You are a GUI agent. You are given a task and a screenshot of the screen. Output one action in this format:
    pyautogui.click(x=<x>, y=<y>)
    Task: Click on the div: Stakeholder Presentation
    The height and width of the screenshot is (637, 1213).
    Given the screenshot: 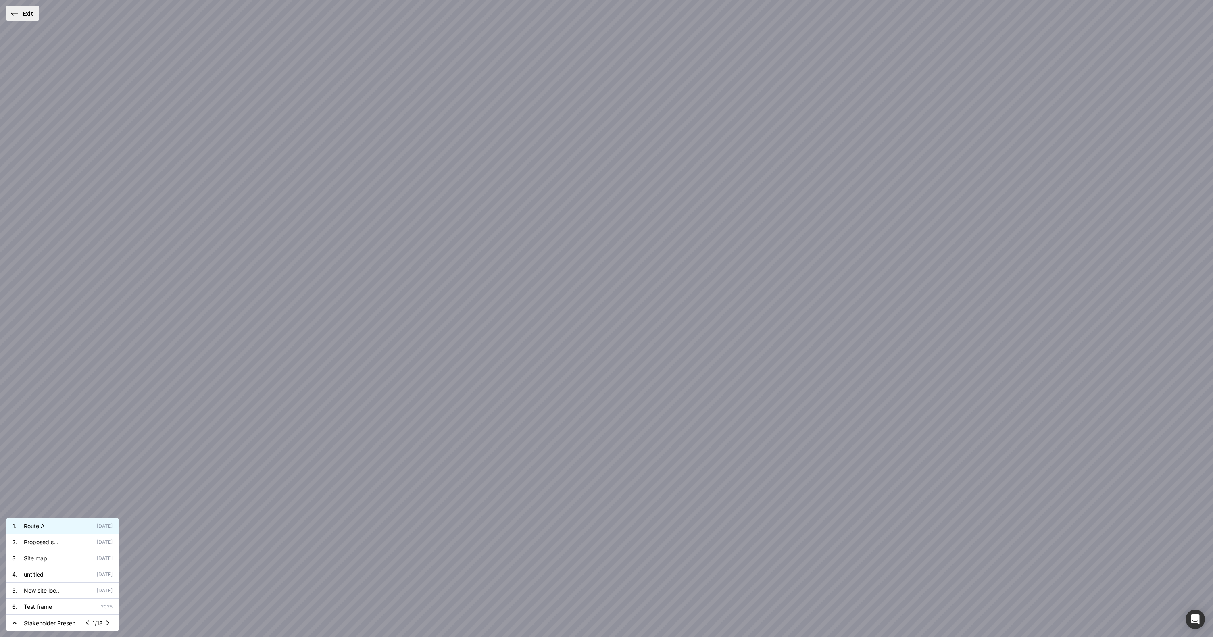 What is the action you would take?
    pyautogui.click(x=53, y=623)
    